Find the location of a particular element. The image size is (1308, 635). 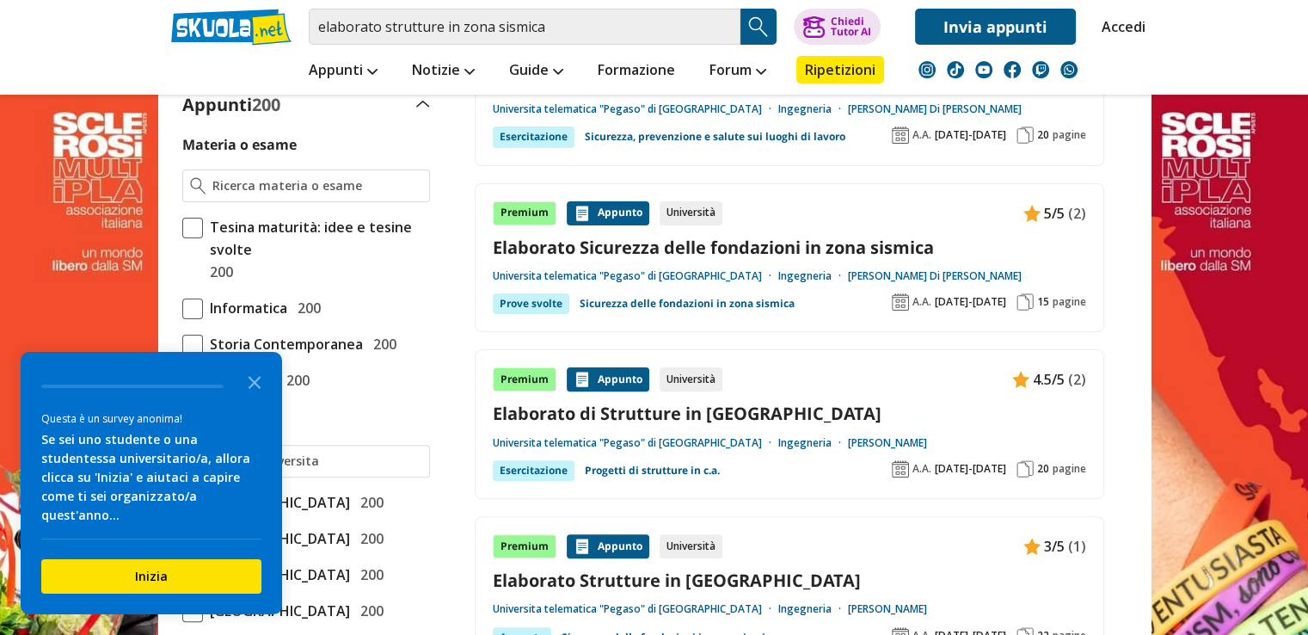

img: Cerca appunti, riassunti o versioni is located at coordinates (759, 27).